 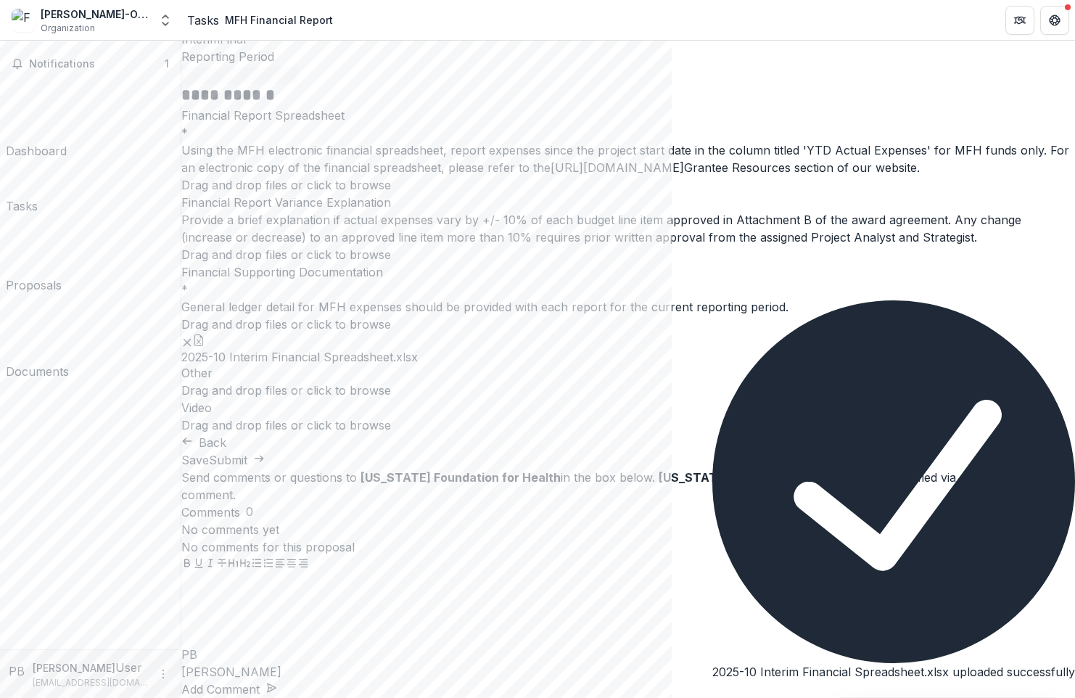 I want to click on div: Provide a brief explanation if actual expenses vary by +/- 10% of each budget line item approved ..., so click(x=628, y=228).